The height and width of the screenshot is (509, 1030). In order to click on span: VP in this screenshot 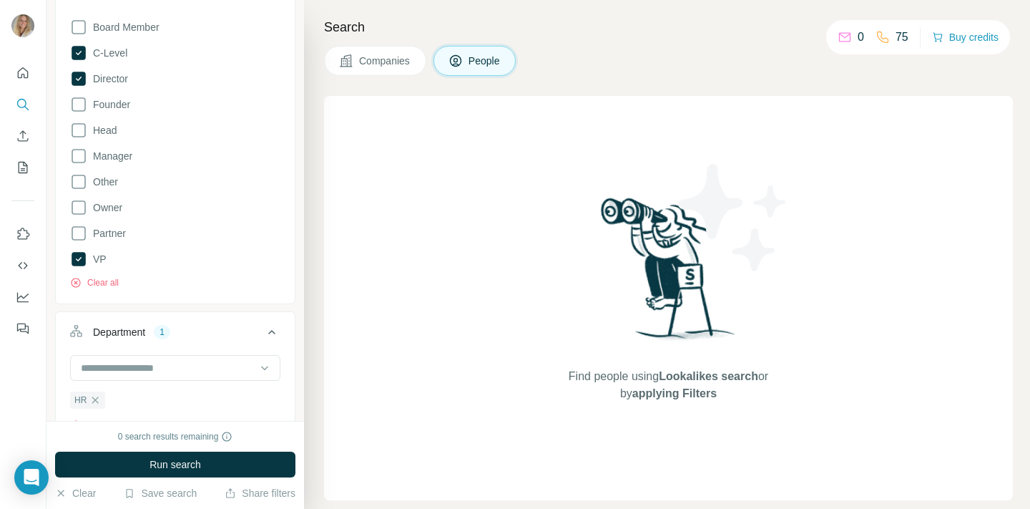, I will do `click(97, 259)`.